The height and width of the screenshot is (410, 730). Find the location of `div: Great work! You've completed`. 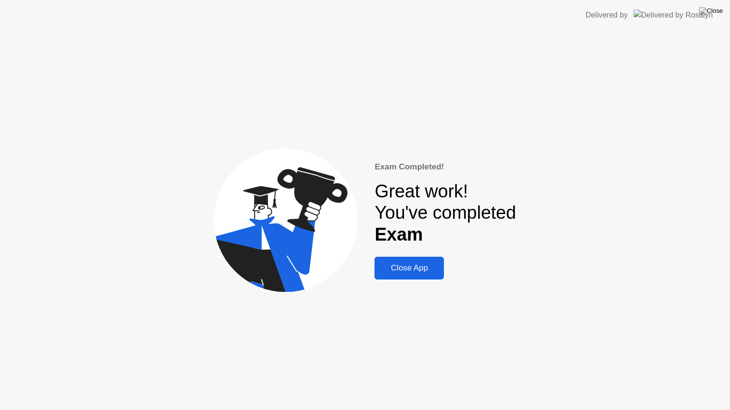

div: Great work! You've completed is located at coordinates (445, 213).